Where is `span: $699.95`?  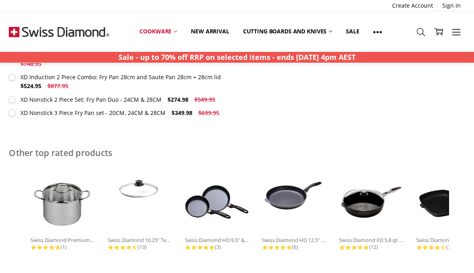
span: $699.95 is located at coordinates (209, 112).